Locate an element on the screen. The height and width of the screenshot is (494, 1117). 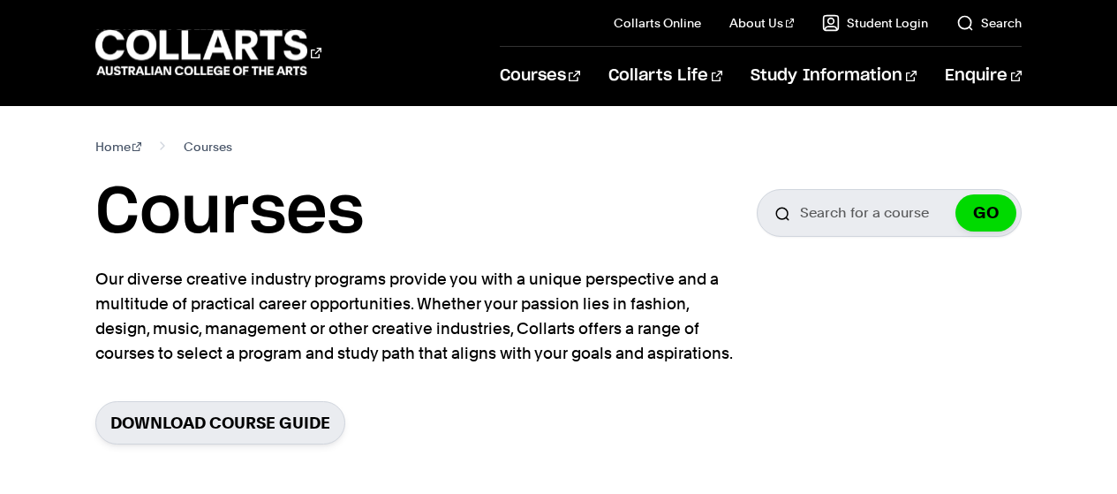
button: GO is located at coordinates (985, 213).